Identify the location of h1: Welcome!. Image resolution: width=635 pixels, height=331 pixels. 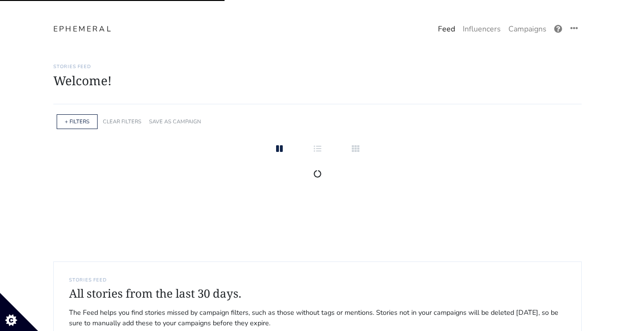
(317, 80).